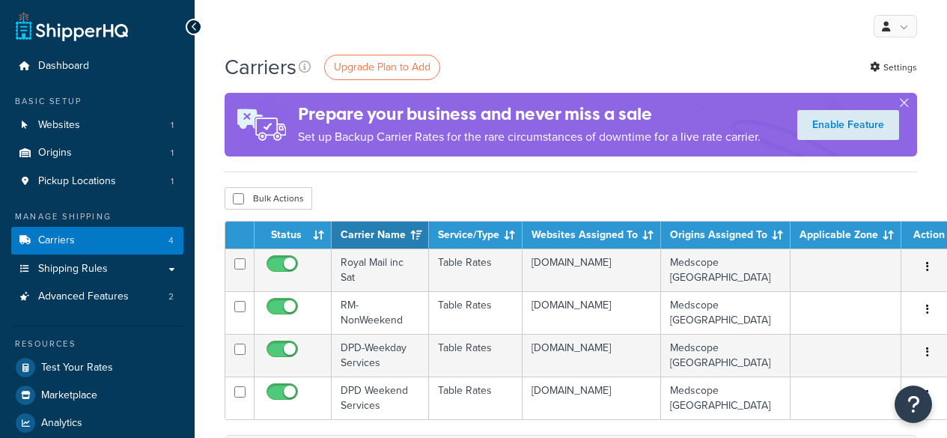 This screenshot has width=947, height=438. What do you see at coordinates (97, 181) in the screenshot?
I see `li: Pickup Locations` at bounding box center [97, 181].